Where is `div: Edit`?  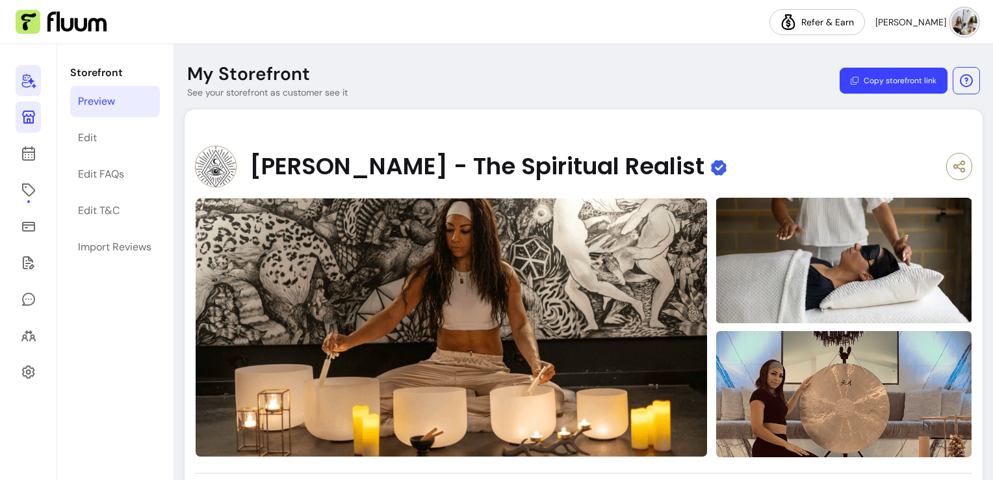
div: Edit is located at coordinates (87, 138).